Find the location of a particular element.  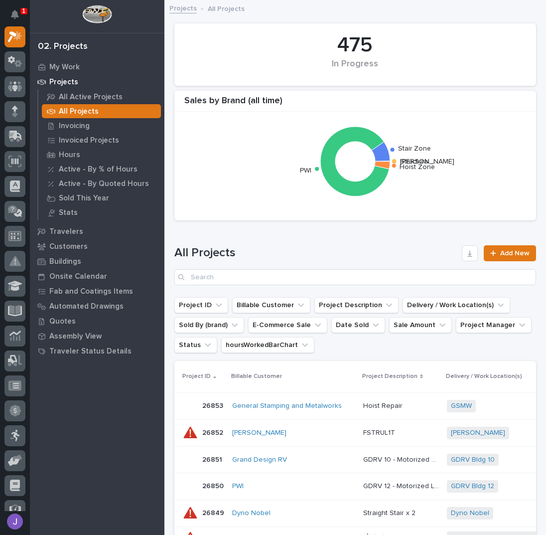

p: Hoist Repair is located at coordinates (384, 405).